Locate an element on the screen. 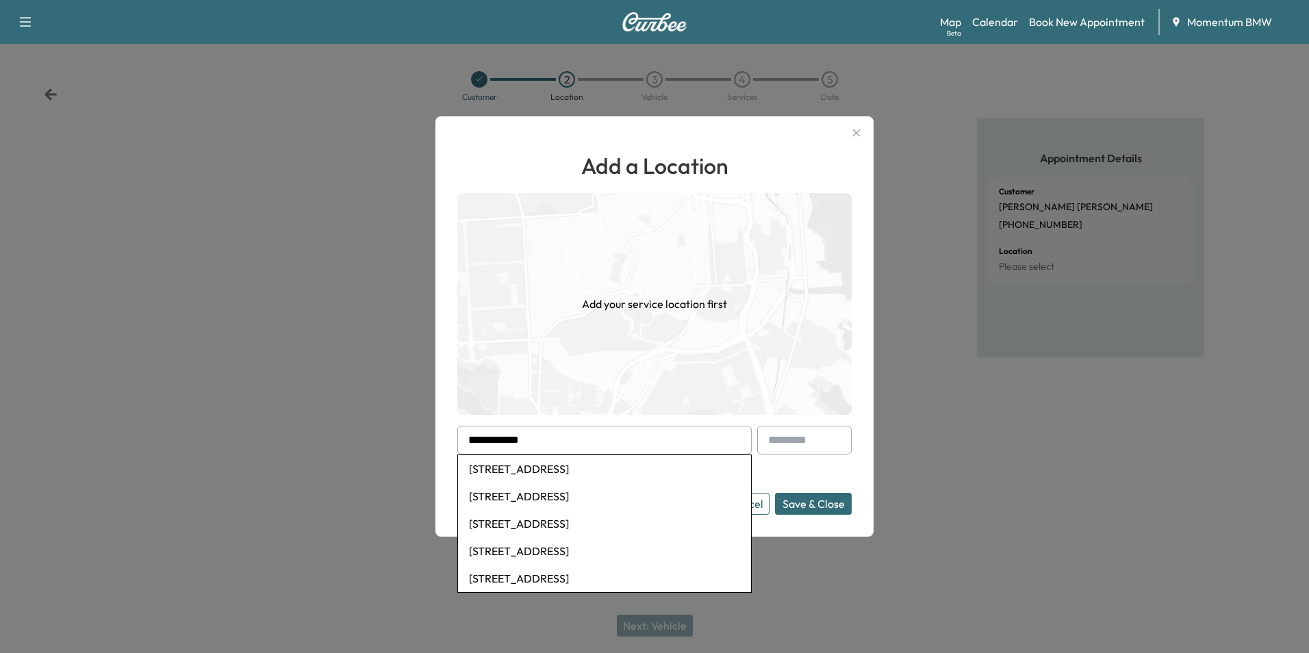  img: empty-map-CL6vilOE.png is located at coordinates (654, 304).